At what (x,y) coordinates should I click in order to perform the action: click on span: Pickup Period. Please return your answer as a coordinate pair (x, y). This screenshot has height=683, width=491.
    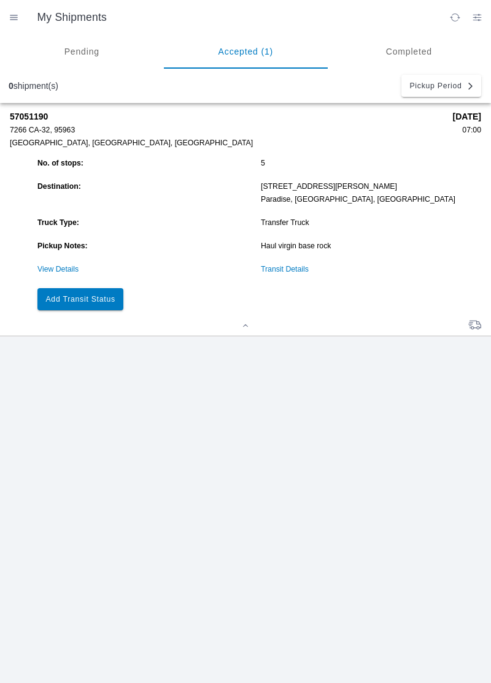
    Looking at the image, I should click on (435, 86).